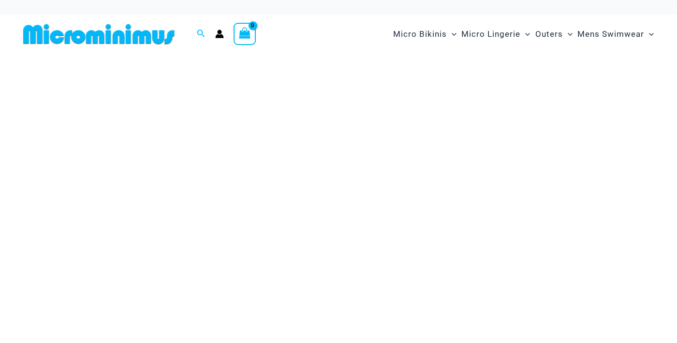 Image resolution: width=677 pixels, height=343 pixels. I want to click on span: Outers, so click(549, 34).